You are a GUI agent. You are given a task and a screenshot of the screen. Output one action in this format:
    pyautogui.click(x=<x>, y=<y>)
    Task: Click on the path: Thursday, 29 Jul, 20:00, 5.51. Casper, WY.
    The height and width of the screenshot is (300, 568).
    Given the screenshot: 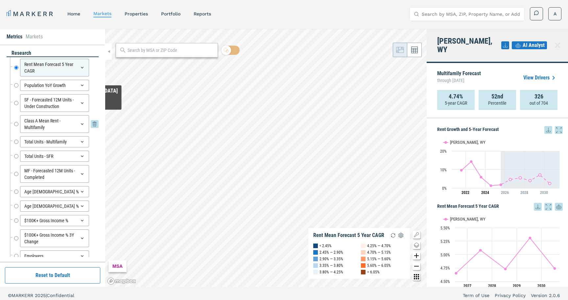 What is the action you would take?
    pyautogui.click(x=520, y=178)
    